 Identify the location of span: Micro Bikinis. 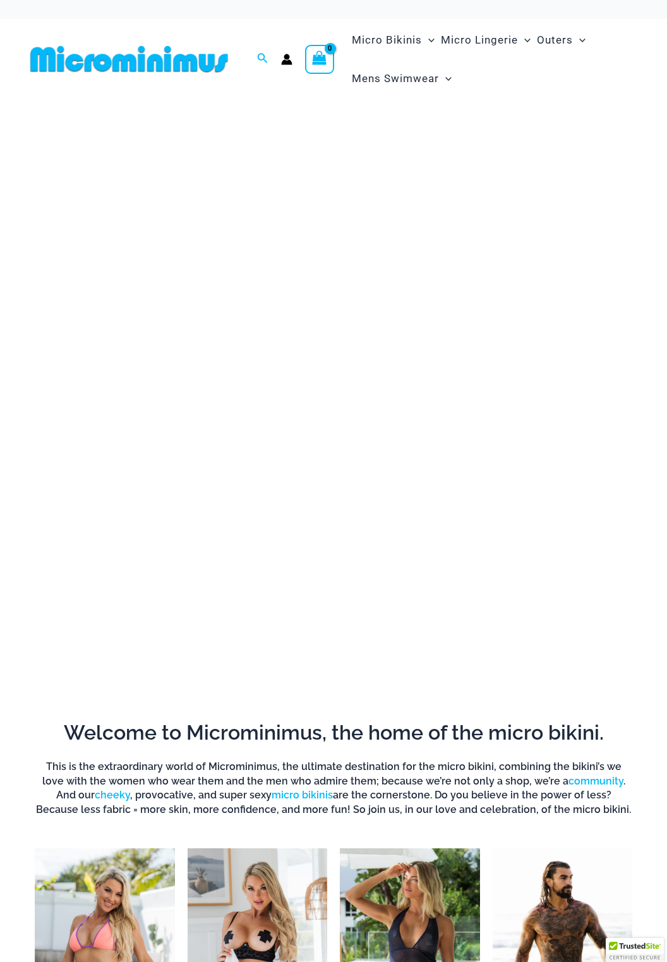
(386, 40).